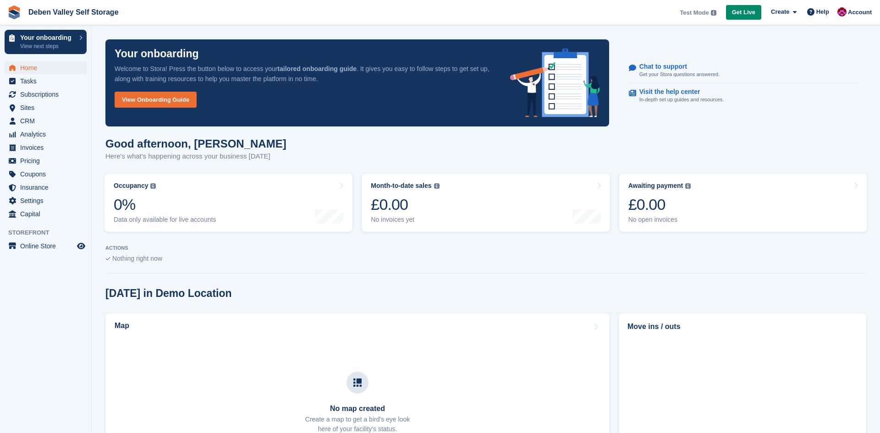  What do you see at coordinates (694, 13) in the screenshot?
I see `span: Test Mode` at bounding box center [694, 13].